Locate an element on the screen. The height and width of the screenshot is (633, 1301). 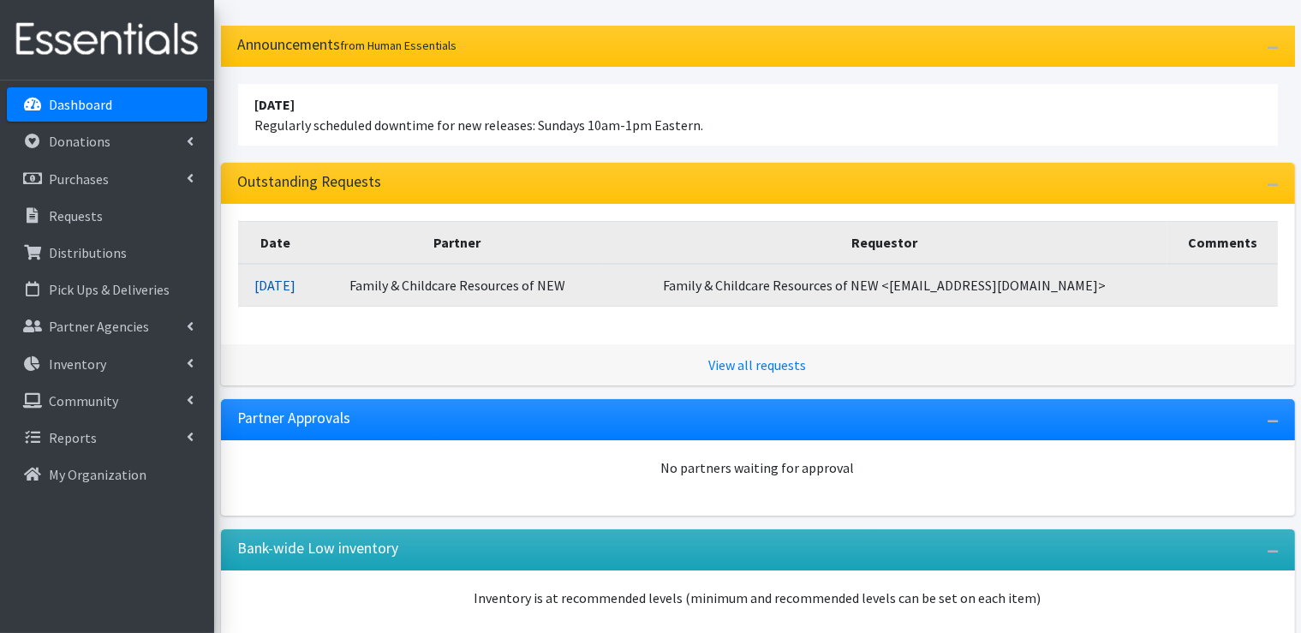
p: Requests is located at coordinates (75, 216).